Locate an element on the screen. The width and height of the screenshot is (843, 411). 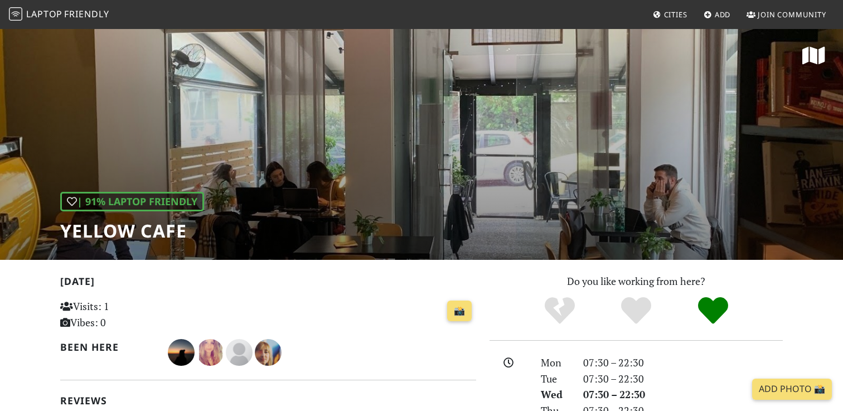
div: Definitely! is located at coordinates (714, 311).